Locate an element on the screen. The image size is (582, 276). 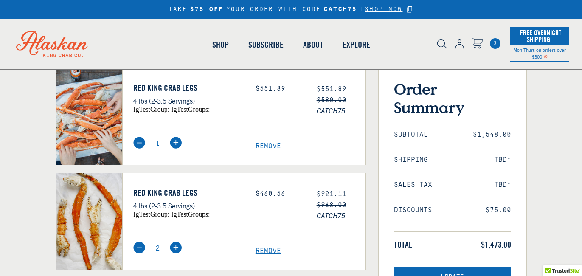
span: $1,548.00 is located at coordinates (492, 135).